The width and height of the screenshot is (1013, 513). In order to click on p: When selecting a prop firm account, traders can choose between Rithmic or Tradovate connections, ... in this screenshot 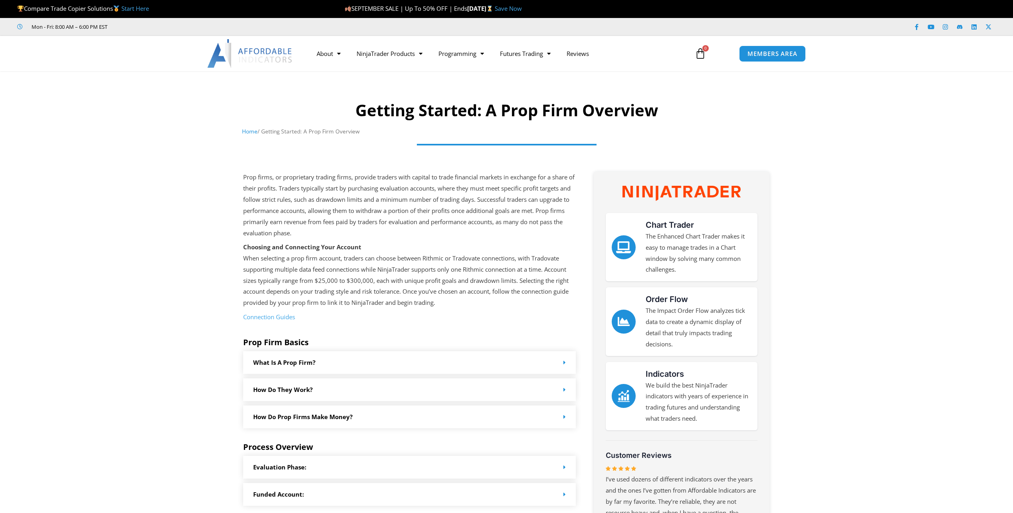, I will do `click(410, 275)`.